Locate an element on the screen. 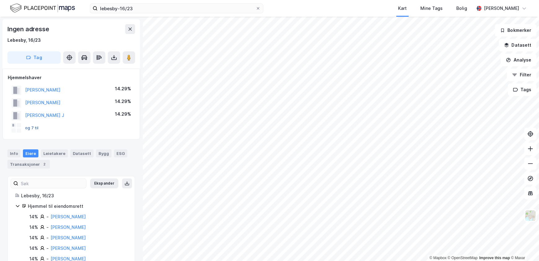 Image resolution: width=539 pixels, height=261 pixels. img: Profile image for Simen is located at coordinates (23, 8).